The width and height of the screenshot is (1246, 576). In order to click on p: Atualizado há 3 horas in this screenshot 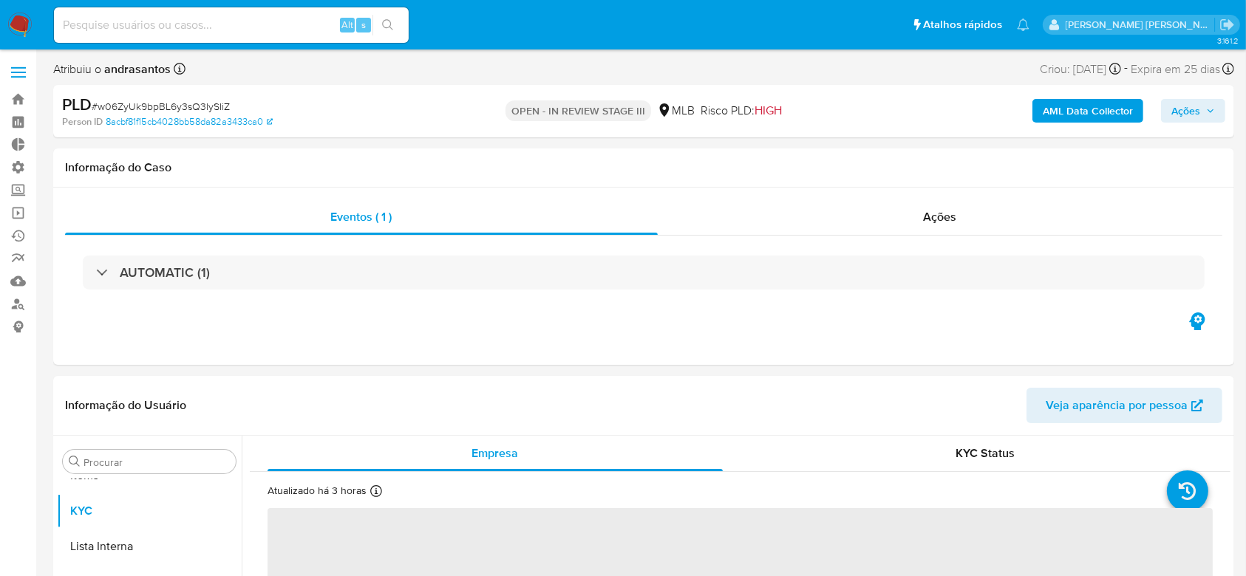, I will do `click(317, 491)`.